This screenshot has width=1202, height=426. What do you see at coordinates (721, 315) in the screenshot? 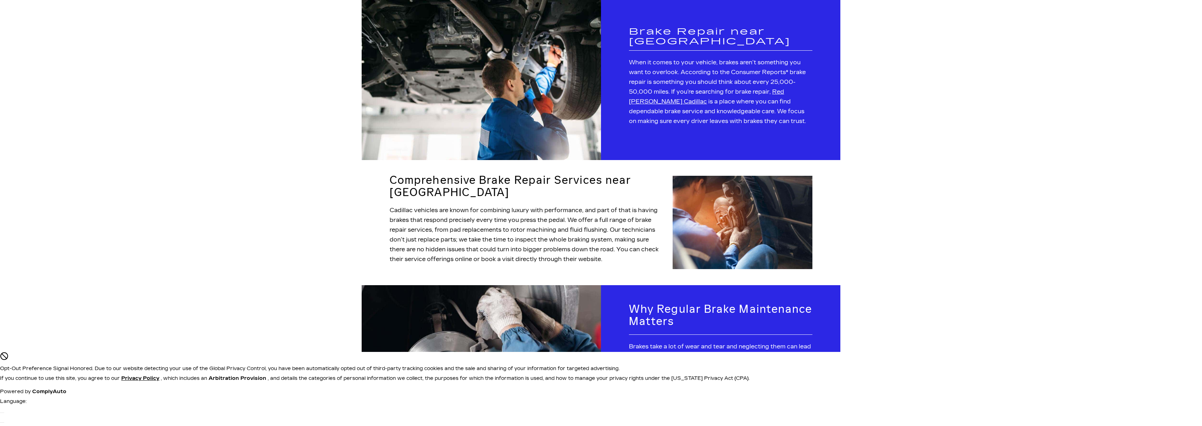
I see `h2: Why Regular Brake Maintenance Matters` at bounding box center [721, 315].